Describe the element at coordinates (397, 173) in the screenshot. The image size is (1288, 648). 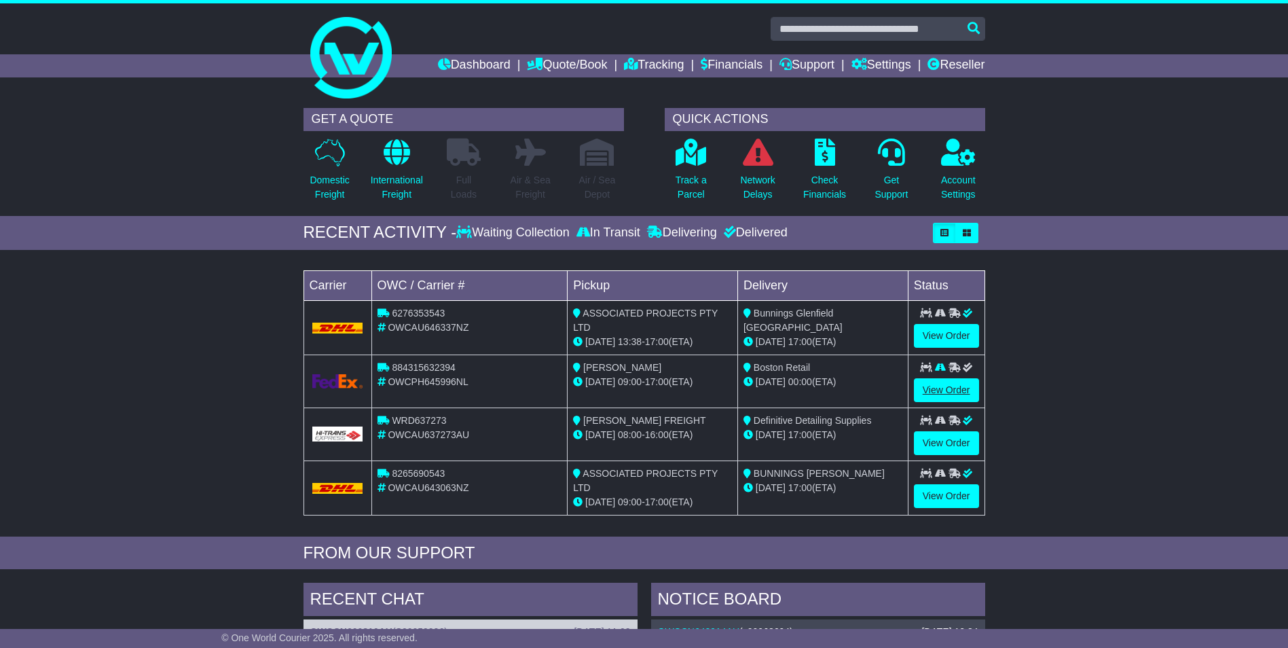
I see `a: InternationalFreight` at that location.